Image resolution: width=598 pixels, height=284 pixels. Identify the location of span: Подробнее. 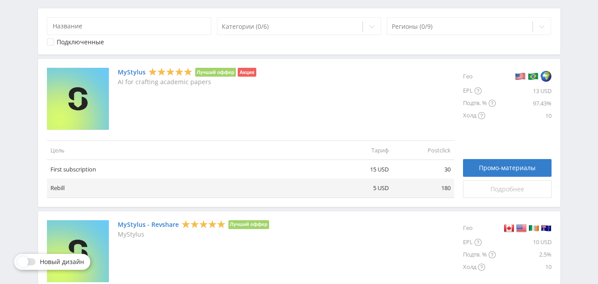
(507, 189).